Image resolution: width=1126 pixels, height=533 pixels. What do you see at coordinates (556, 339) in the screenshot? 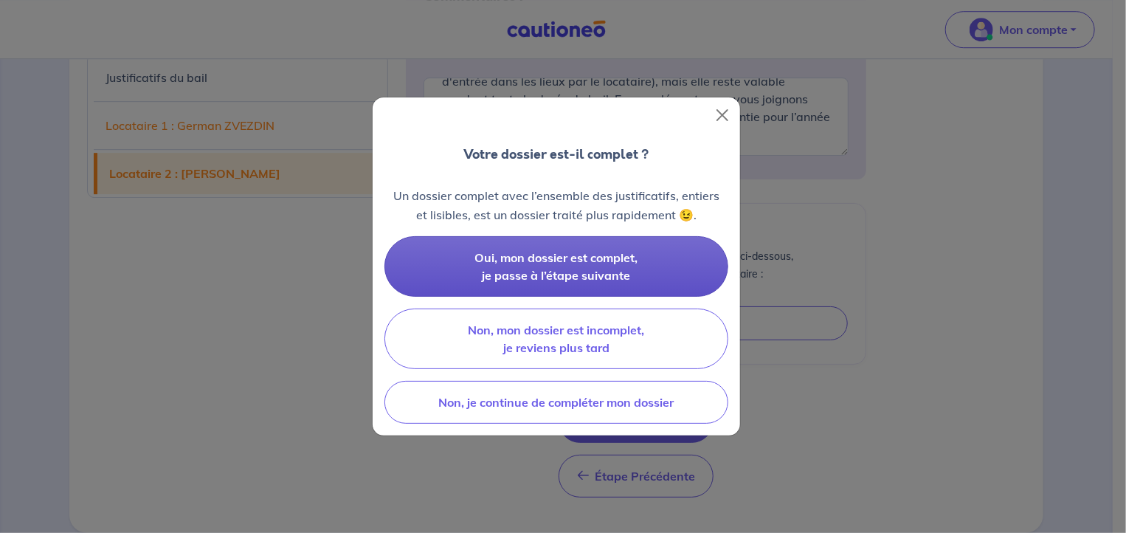
I see `button: Non, mon dossier est incomplet, je reviens plus tard` at bounding box center [556, 339].